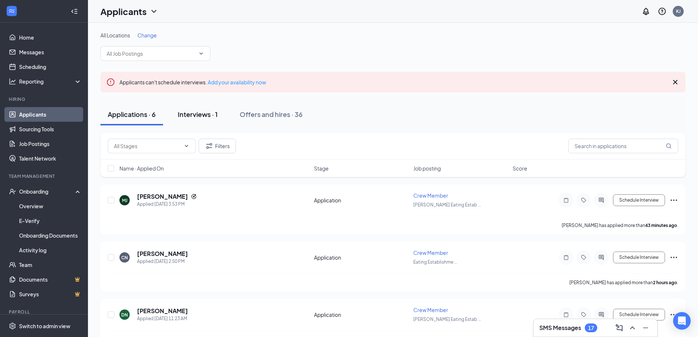  I want to click on a: Home, so click(50, 37).